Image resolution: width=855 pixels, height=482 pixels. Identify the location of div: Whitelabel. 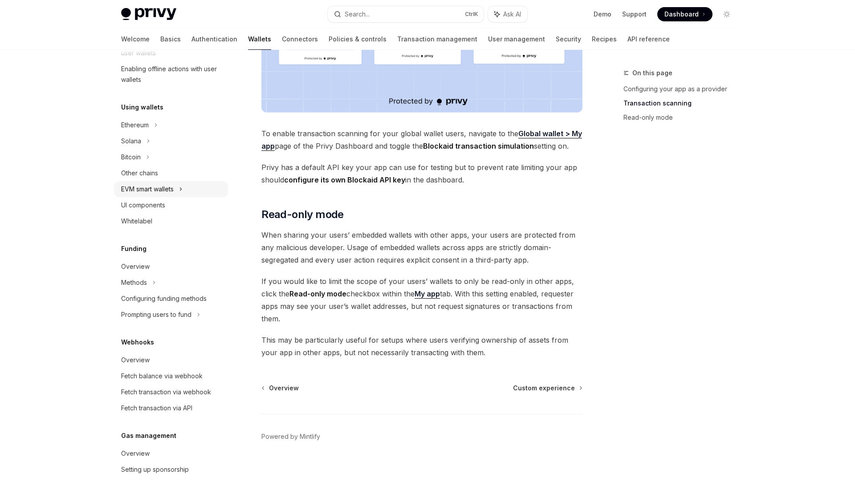
(137, 221).